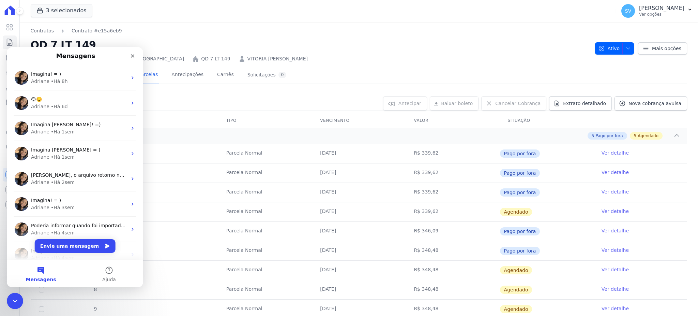 This screenshot has width=698, height=316. What do you see at coordinates (585, 103) in the screenshot?
I see `span: Extrato detalhado` at bounding box center [585, 103].